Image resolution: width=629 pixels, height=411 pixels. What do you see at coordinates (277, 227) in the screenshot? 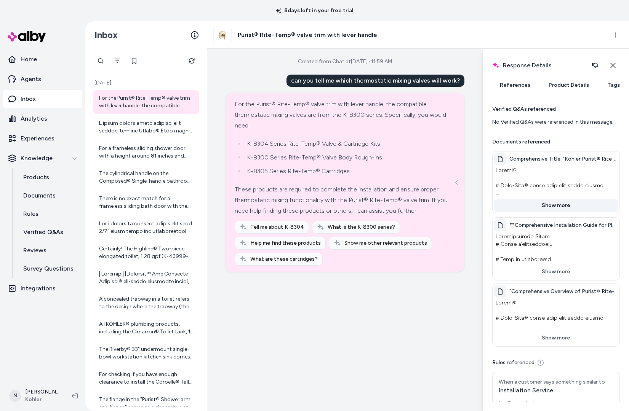
I see `span: Tell me about K-8304` at bounding box center [277, 227].